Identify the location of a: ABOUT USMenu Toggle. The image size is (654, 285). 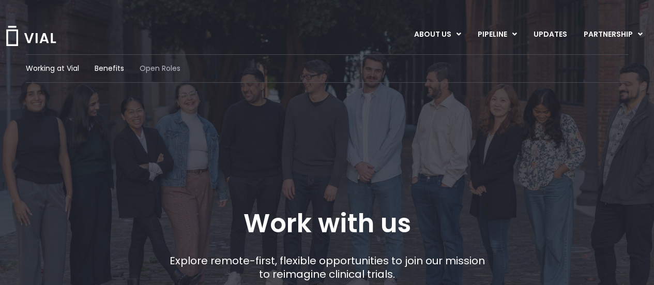
(437, 35).